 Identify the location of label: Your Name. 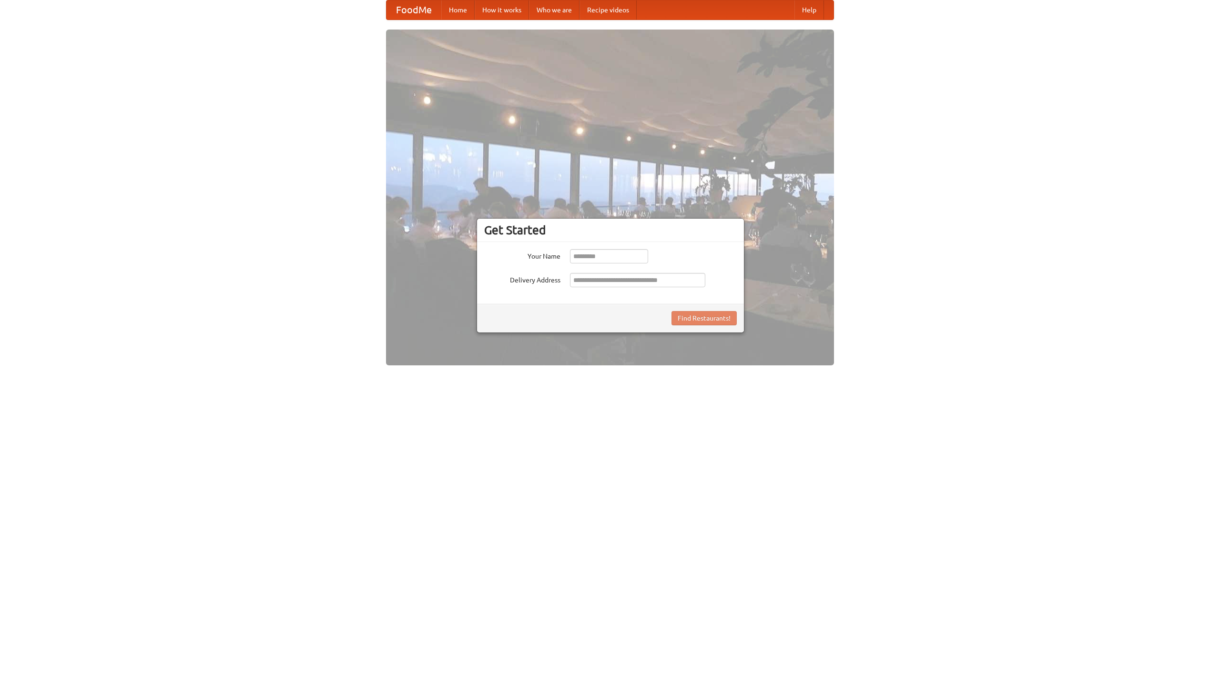
(522, 255).